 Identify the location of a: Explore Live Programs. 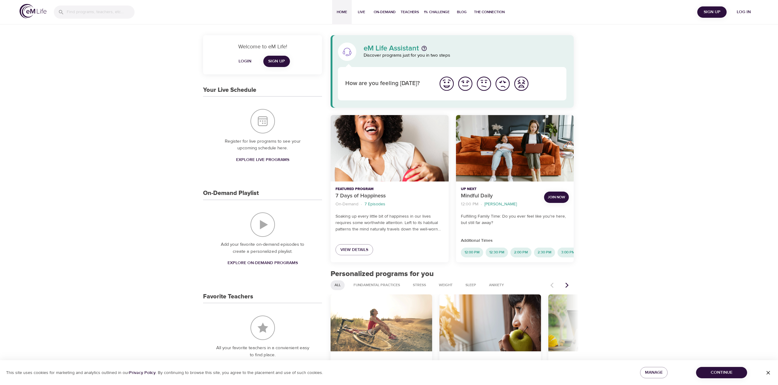
(263, 160).